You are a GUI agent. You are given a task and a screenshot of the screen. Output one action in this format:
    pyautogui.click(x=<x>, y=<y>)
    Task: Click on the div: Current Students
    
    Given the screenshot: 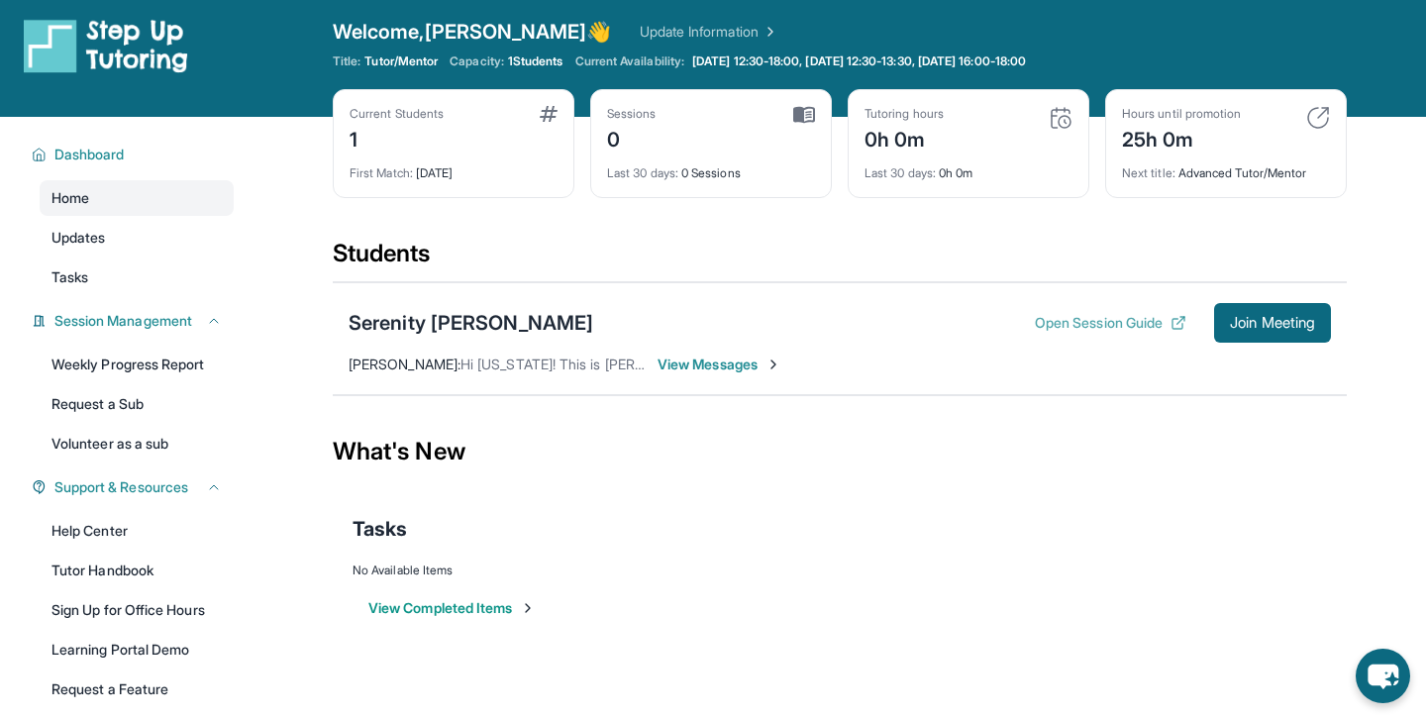 What is the action you would take?
    pyautogui.click(x=396, y=114)
    